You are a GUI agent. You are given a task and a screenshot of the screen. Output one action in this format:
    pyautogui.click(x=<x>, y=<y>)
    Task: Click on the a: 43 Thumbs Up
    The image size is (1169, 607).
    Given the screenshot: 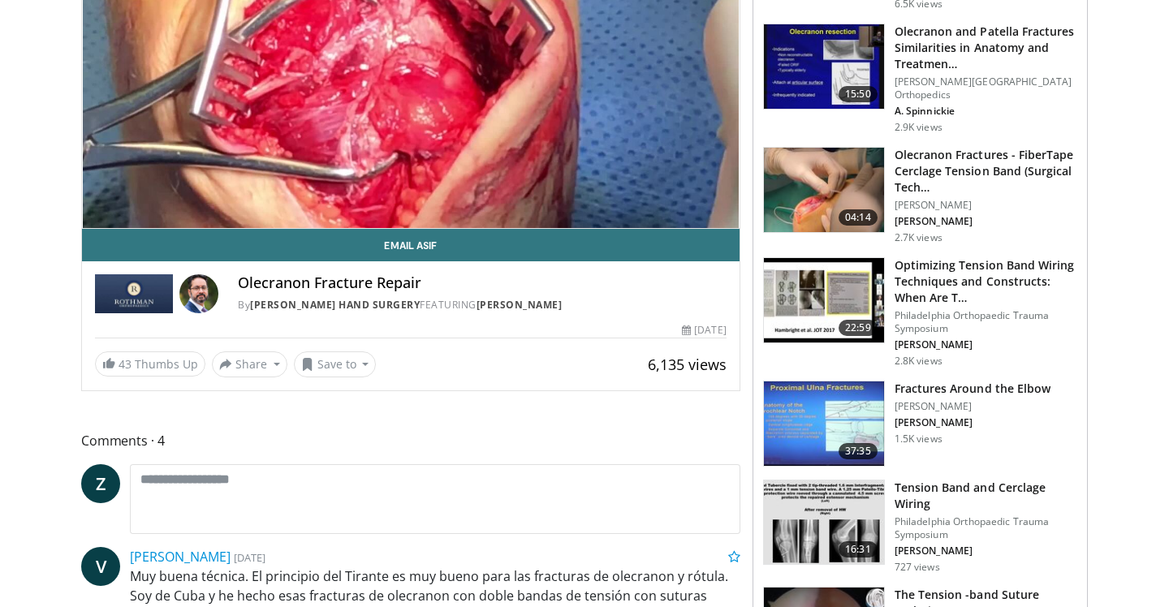 What is the action you would take?
    pyautogui.click(x=150, y=364)
    